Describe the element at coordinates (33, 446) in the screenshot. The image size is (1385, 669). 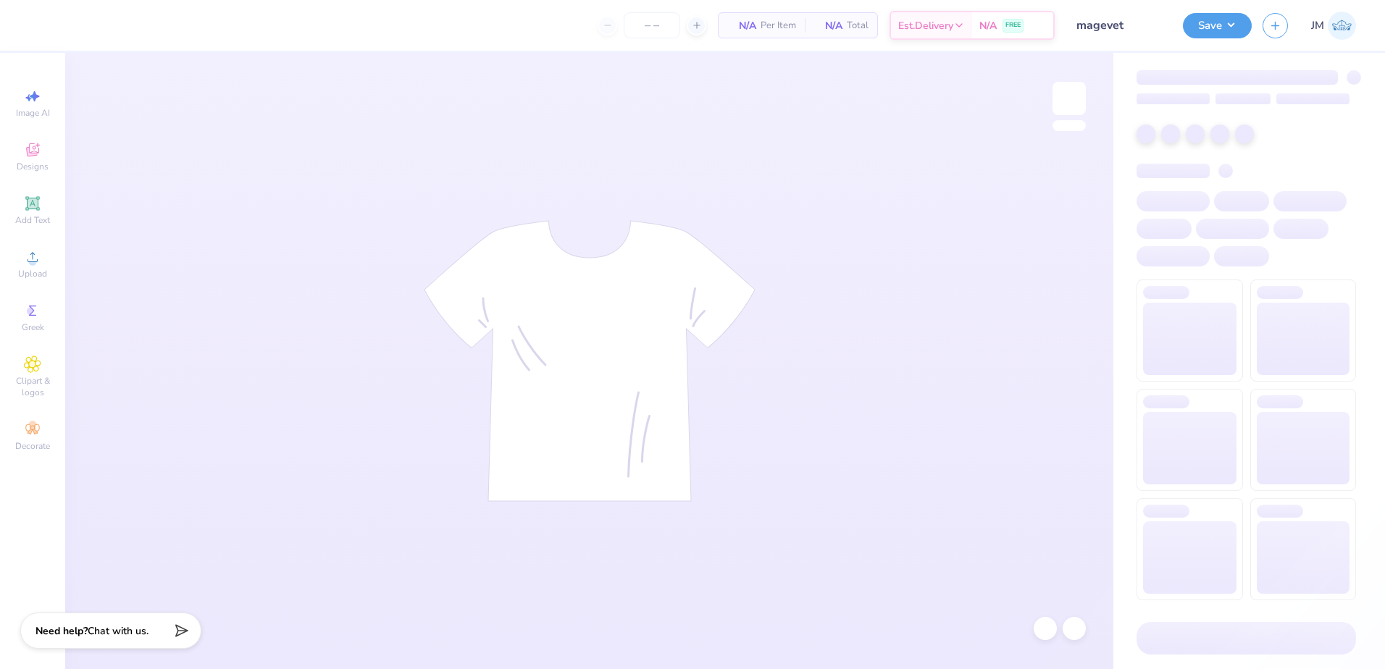
I see `span: Decorate` at that location.